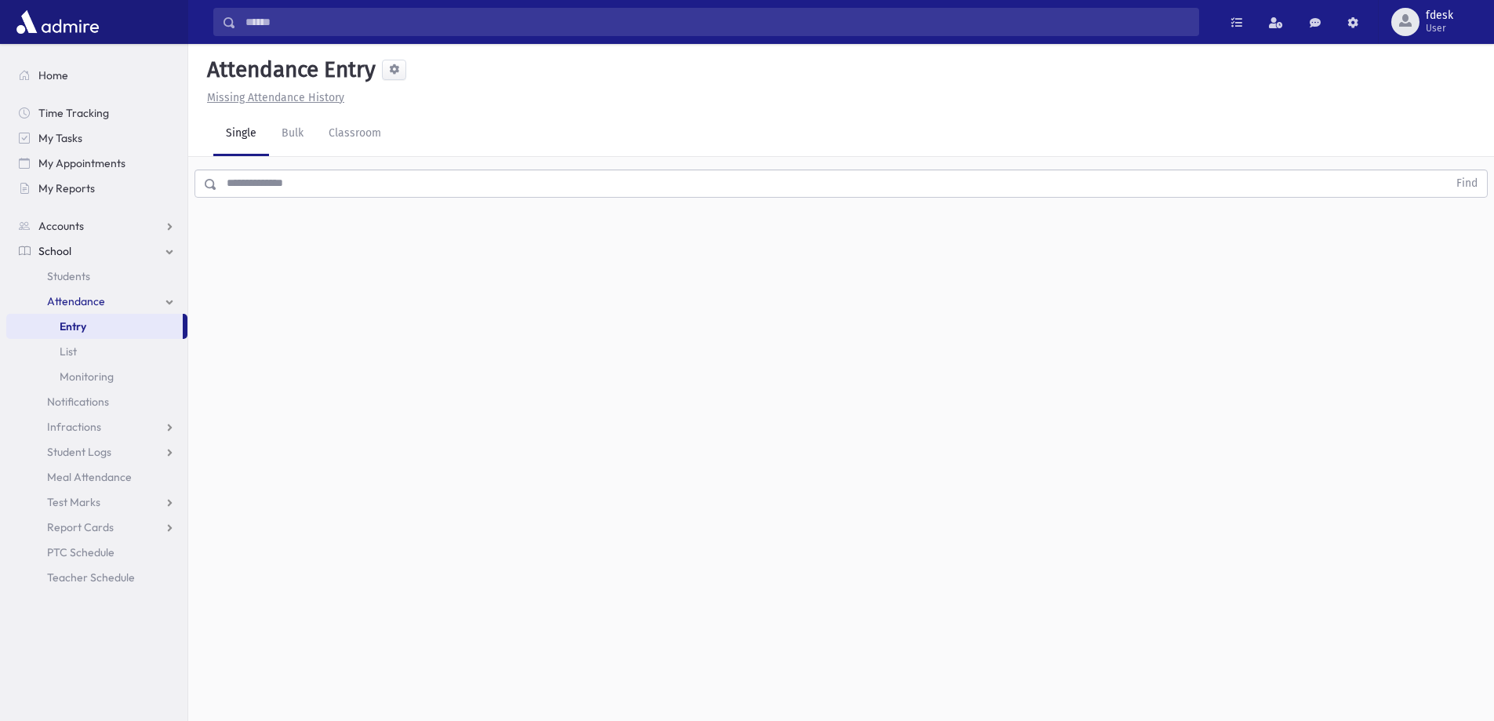  What do you see at coordinates (53, 75) in the screenshot?
I see `span: Home` at bounding box center [53, 75].